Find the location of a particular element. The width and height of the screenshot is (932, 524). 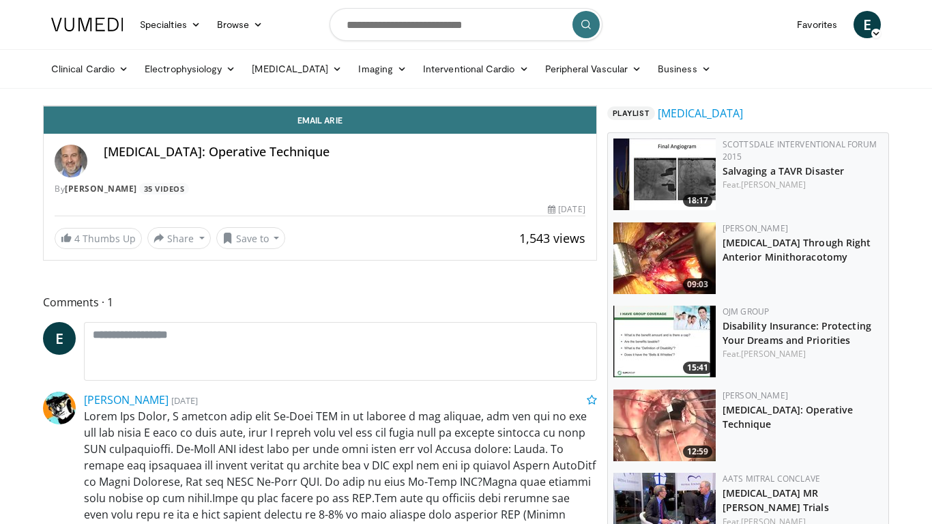

span: 12:59 is located at coordinates (698, 452).